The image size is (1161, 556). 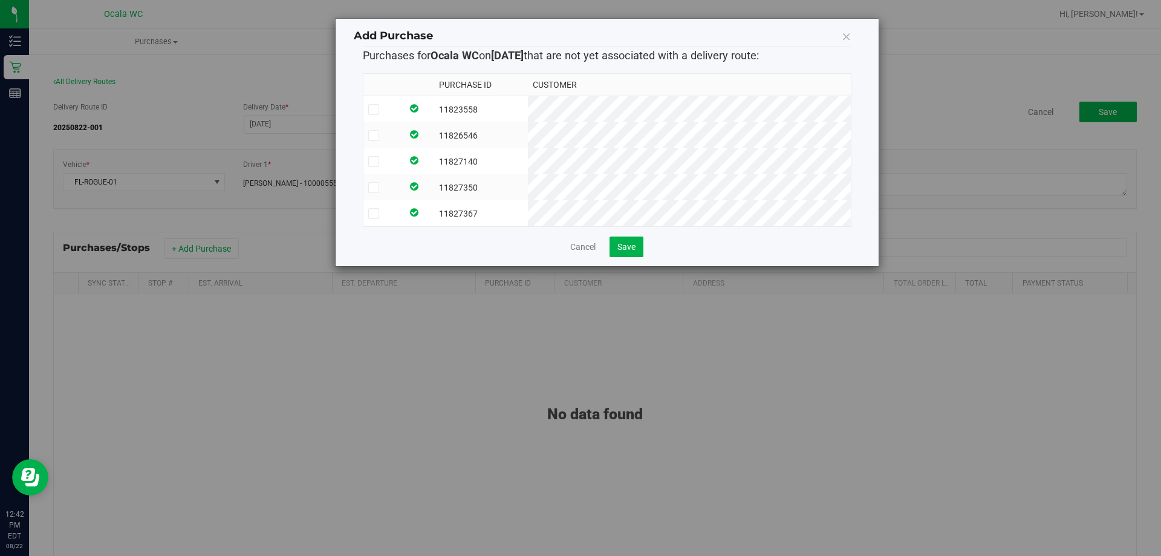 What do you see at coordinates (583, 247) in the screenshot?
I see `a: Cancel` at bounding box center [583, 247].